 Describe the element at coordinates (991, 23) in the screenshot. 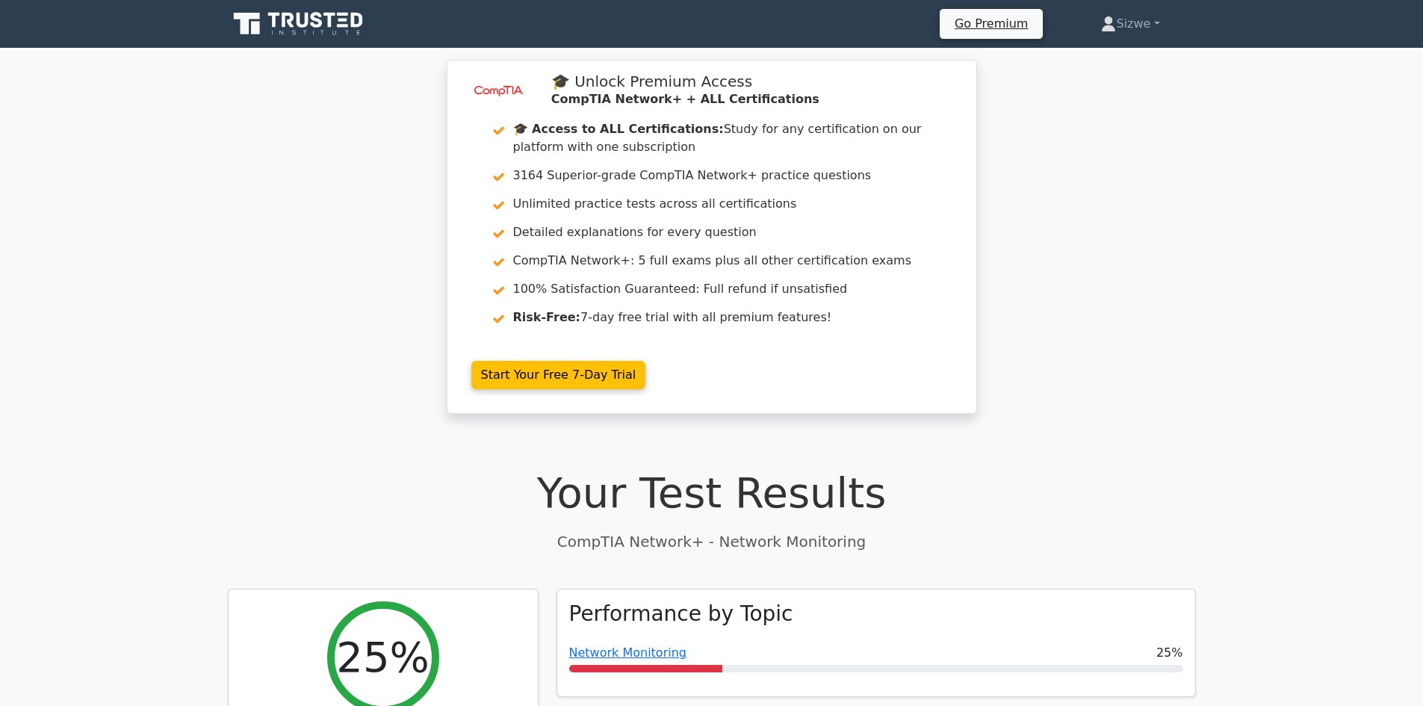

I see `a: Go Premium` at that location.